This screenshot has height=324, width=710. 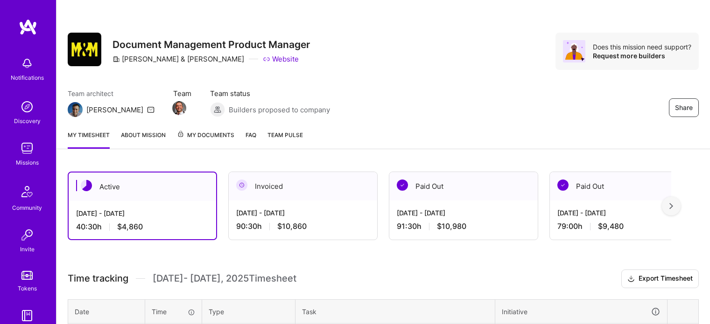 What do you see at coordinates (285, 135) in the screenshot?
I see `span: Team Pulse` at bounding box center [285, 135].